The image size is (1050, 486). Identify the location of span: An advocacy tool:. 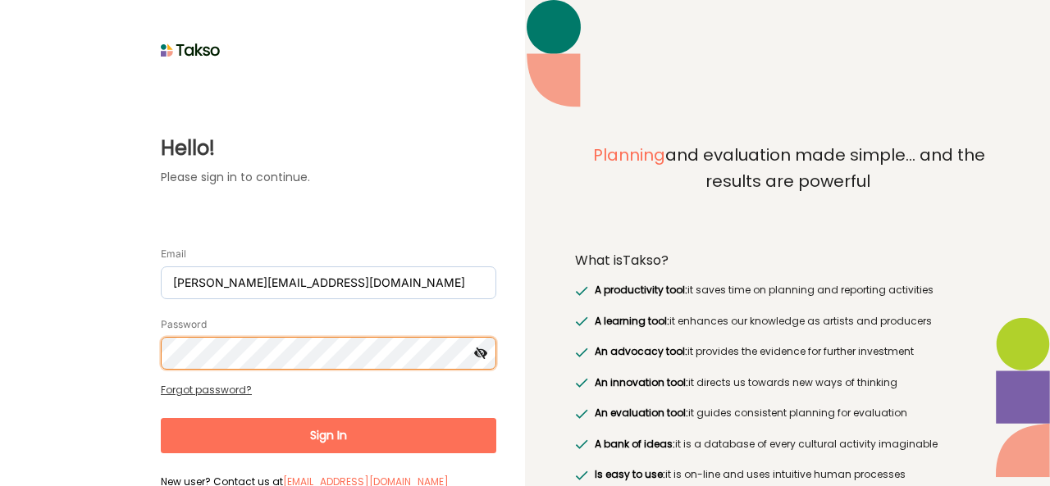
(640, 351).